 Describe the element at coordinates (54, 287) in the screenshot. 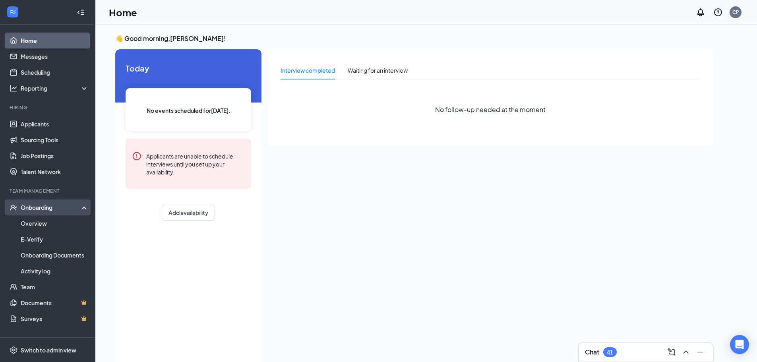

I see `a: Team` at that location.